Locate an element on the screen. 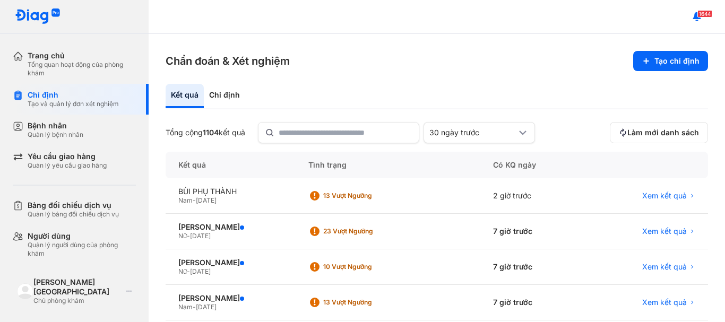 Image resolution: width=725 pixels, height=322 pixels. div: Có KQ ngày is located at coordinates (538, 165).